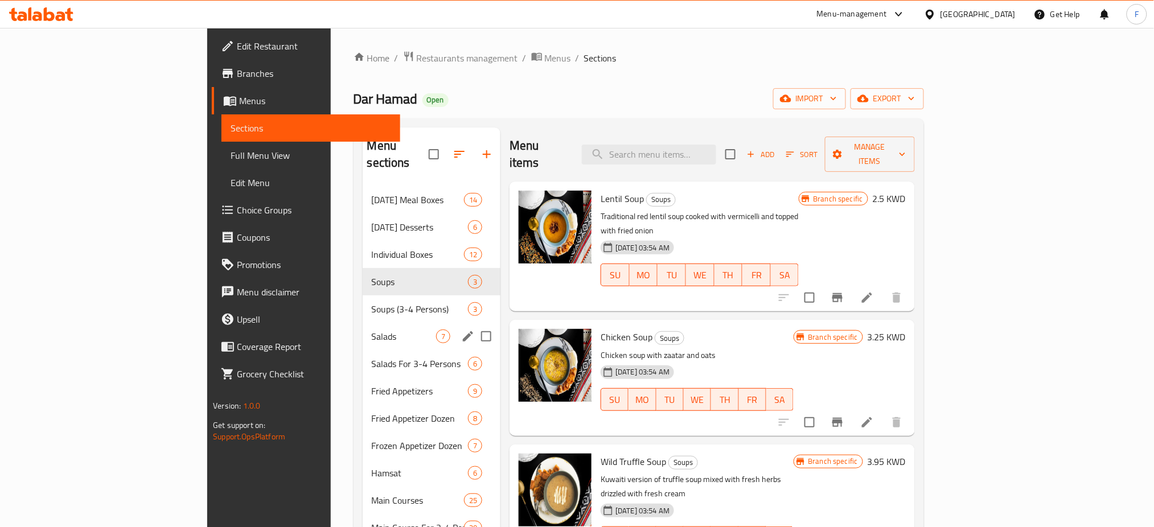  Describe the element at coordinates (420, 364) in the screenshot. I see `span: Salads For 3-4 Persons` at that location.